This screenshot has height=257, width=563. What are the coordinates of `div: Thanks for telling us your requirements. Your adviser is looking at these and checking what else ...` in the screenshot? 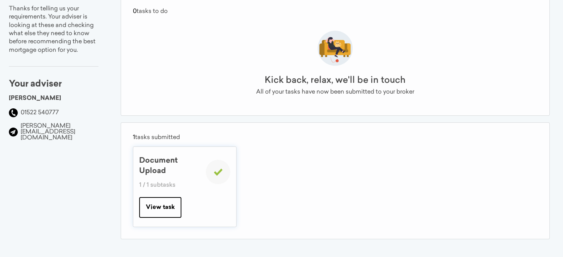 It's located at (54, 30).